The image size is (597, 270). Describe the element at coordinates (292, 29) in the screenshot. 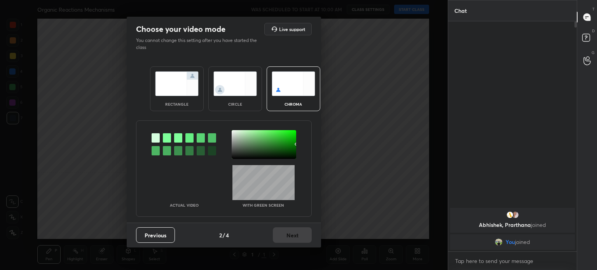

I see `h5: Live support` at that location.